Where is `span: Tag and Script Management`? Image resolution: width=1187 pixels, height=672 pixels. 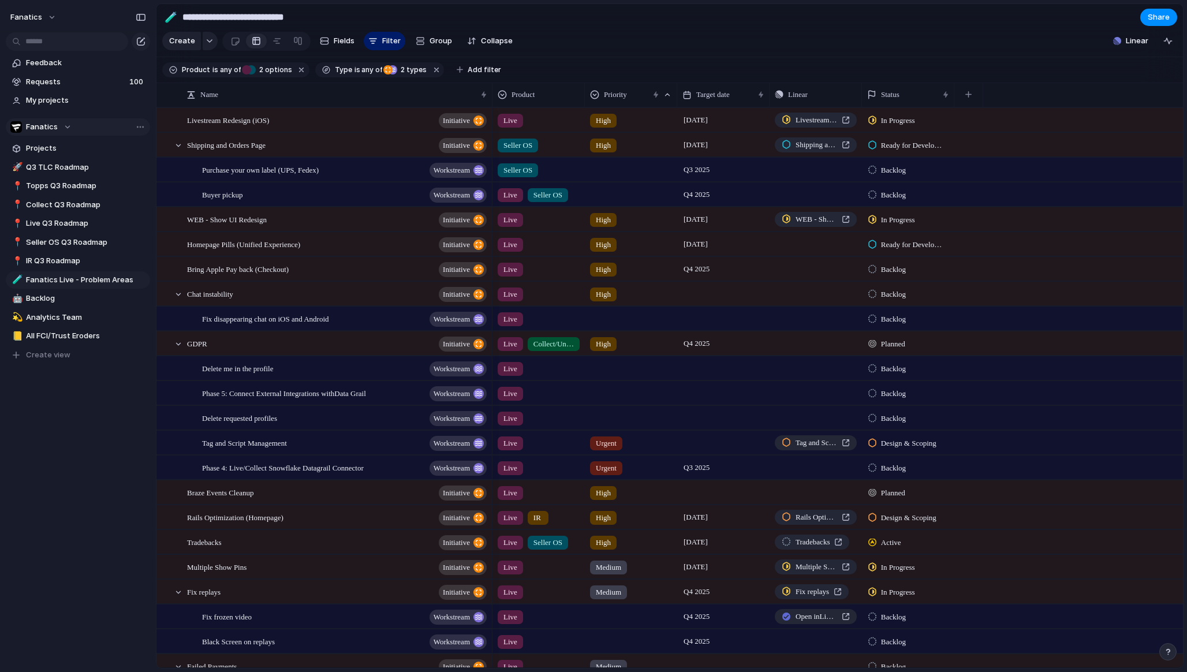
span: Tag and Script Management is located at coordinates (244, 442).